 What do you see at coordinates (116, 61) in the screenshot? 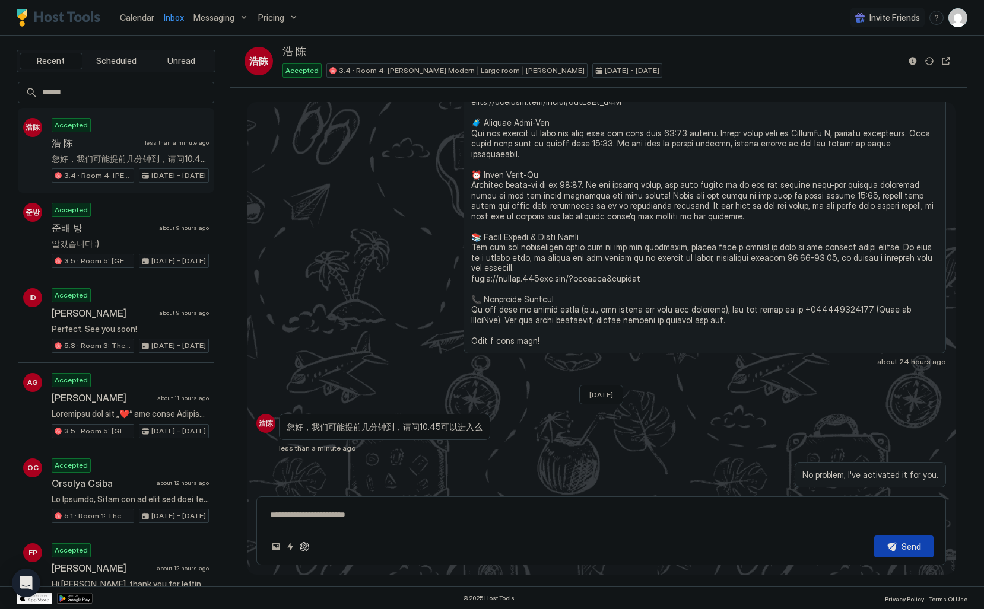
I see `span: Scheduled` at bounding box center [116, 61].